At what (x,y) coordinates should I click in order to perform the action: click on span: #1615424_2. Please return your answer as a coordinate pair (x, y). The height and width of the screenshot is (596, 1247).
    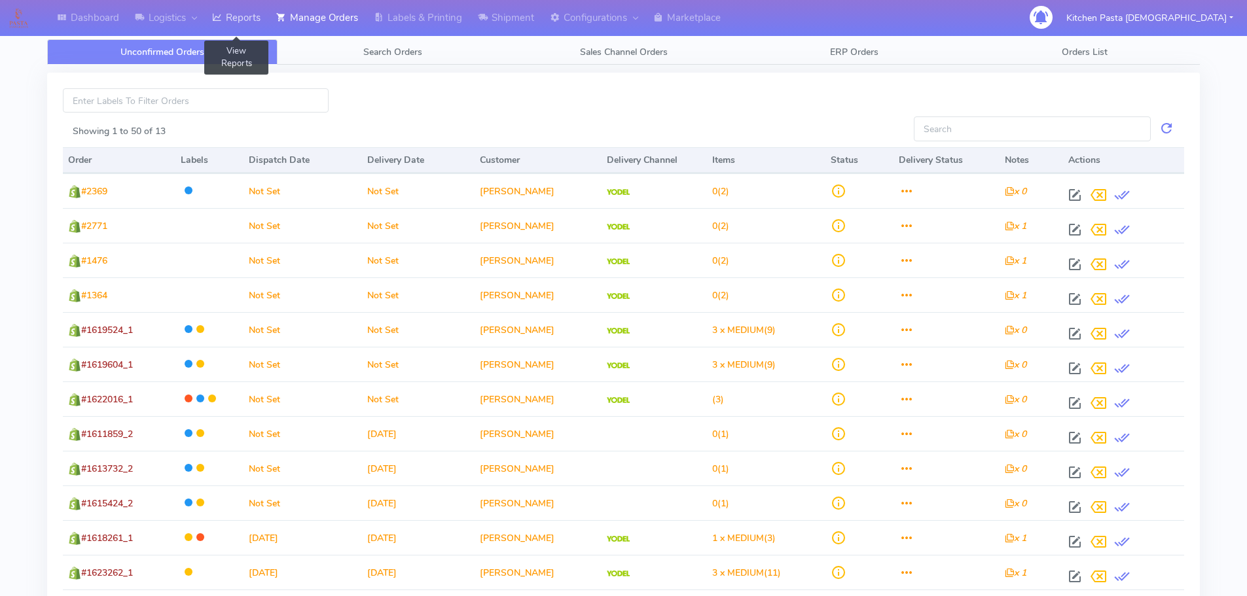
    Looking at the image, I should click on (107, 503).